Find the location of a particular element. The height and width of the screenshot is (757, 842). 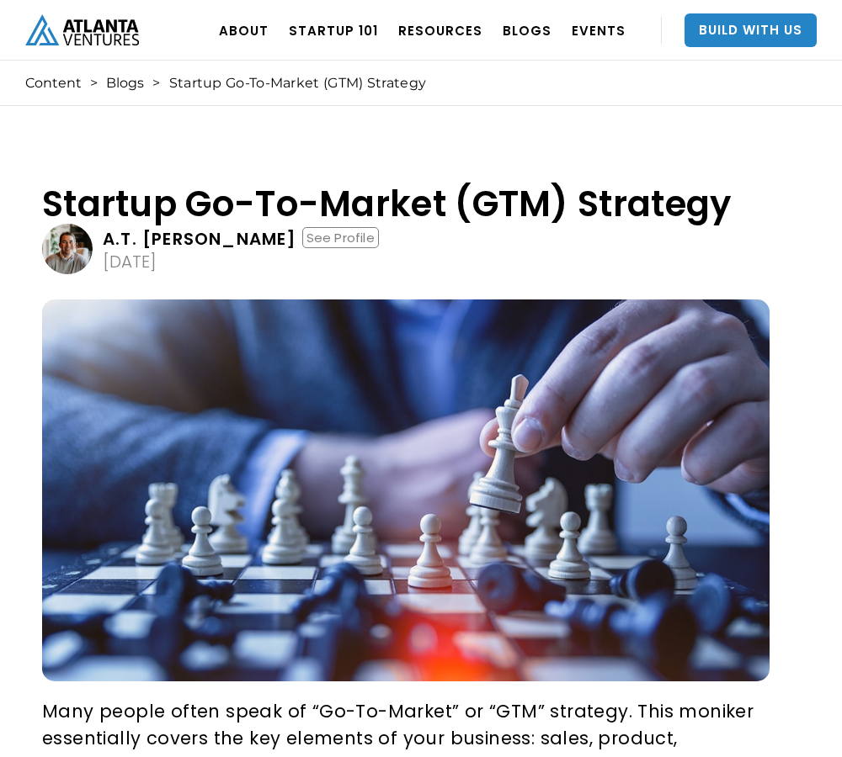

a: Content is located at coordinates (53, 83).